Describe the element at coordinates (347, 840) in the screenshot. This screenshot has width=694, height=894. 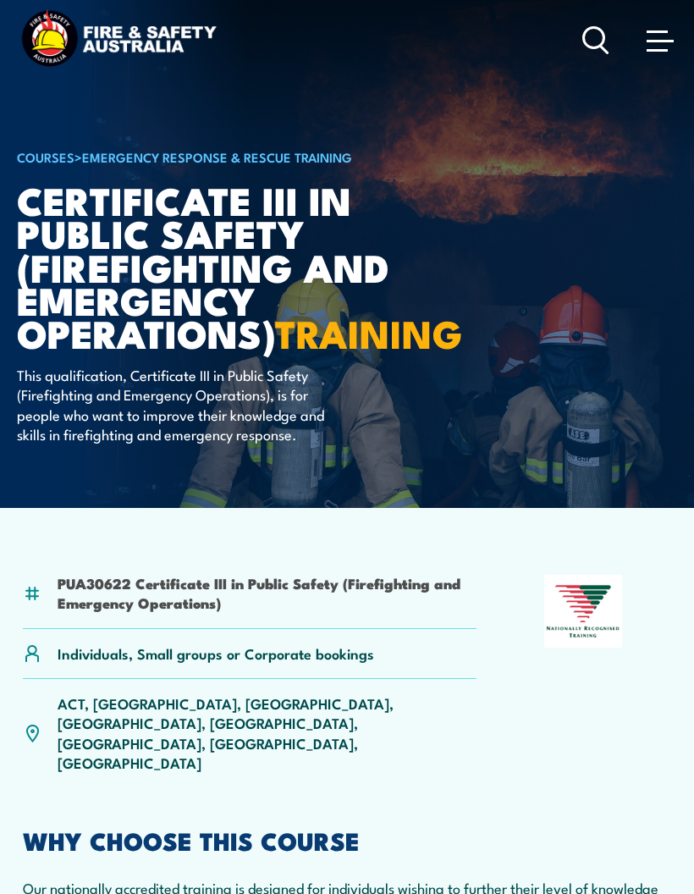
I see `h2: WHY CHOOSE THIS COURSE` at that location.